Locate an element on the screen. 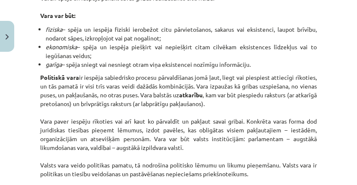  li: – spēja un iespēja fiziski ierobežot citu pārvietošanos, sakarus vai eksistenci, laupot brīvību, ... is located at coordinates (181, 34).